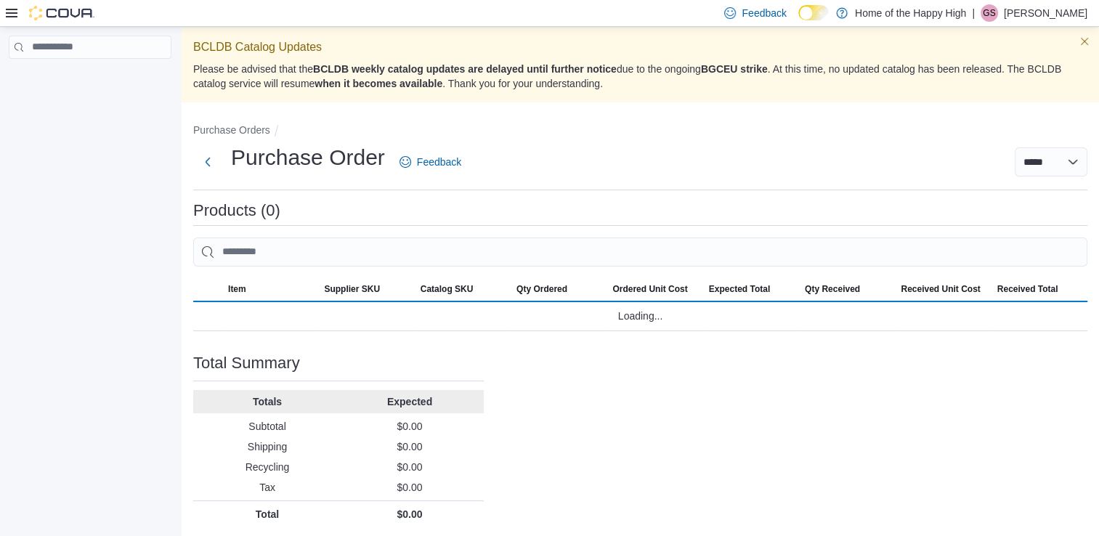  Describe the element at coordinates (232, 130) in the screenshot. I see `button: Purchase Orders` at that location.